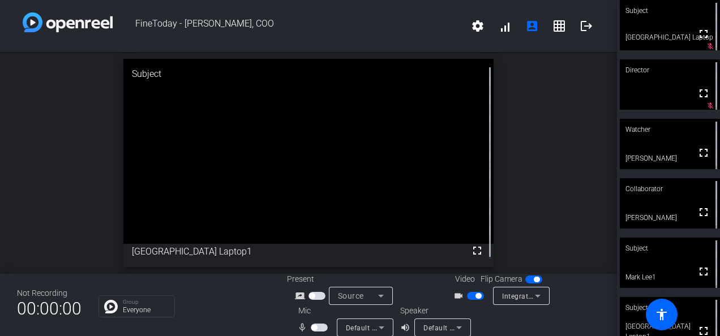 This screenshot has height=336, width=720. Describe the element at coordinates (467, 328) in the screenshot. I see `span: Default - Microphone Array (Intel® Smart Sound Technology (Intel® SST))` at that location.